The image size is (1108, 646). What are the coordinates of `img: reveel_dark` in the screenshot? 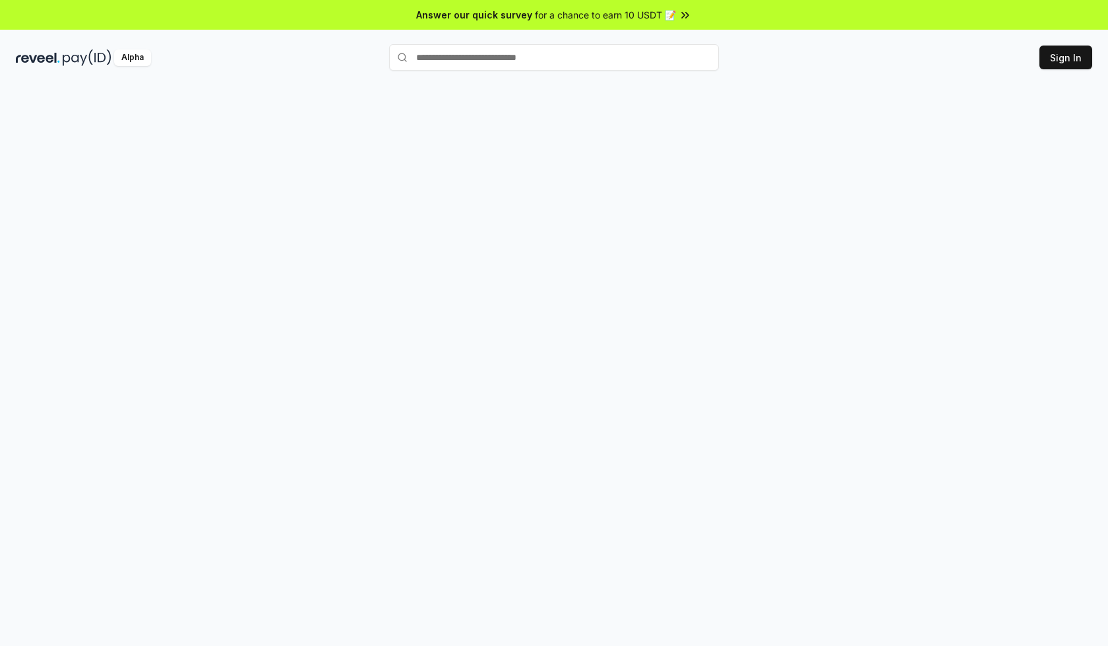 It's located at (38, 57).